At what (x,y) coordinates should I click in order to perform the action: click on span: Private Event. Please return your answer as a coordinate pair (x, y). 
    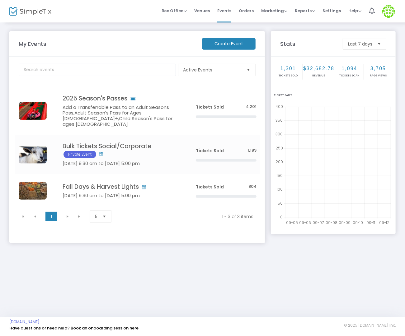
    Looking at the image, I should click on (80, 154).